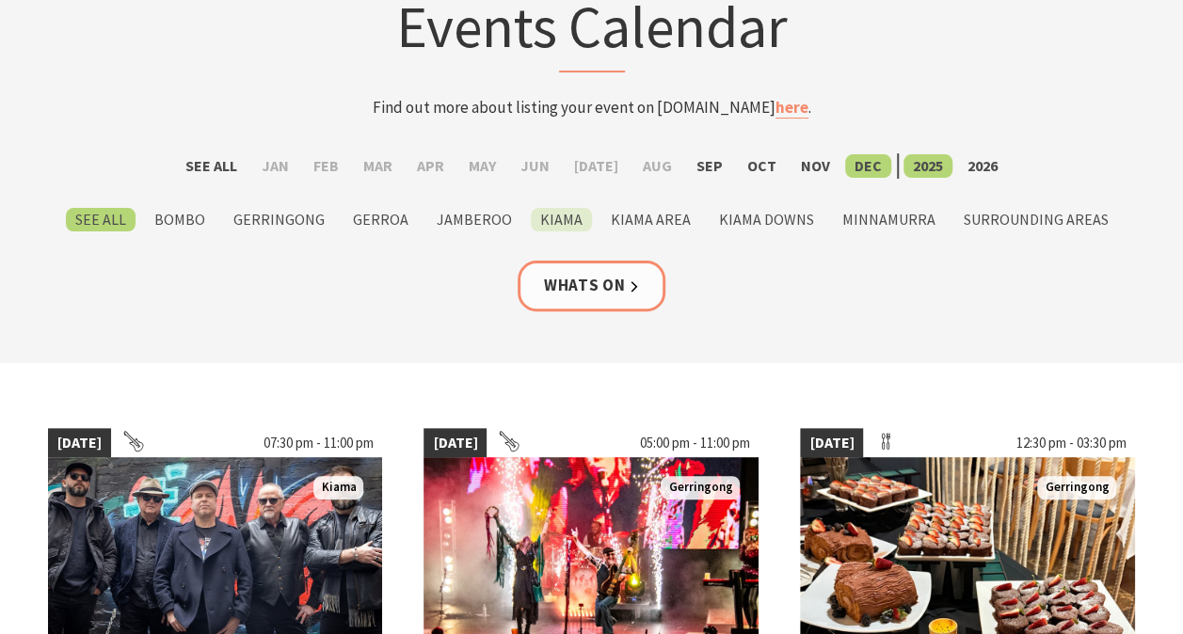 The width and height of the screenshot is (1183, 634). What do you see at coordinates (867, 166) in the screenshot?
I see `label: Dec` at bounding box center [867, 166].